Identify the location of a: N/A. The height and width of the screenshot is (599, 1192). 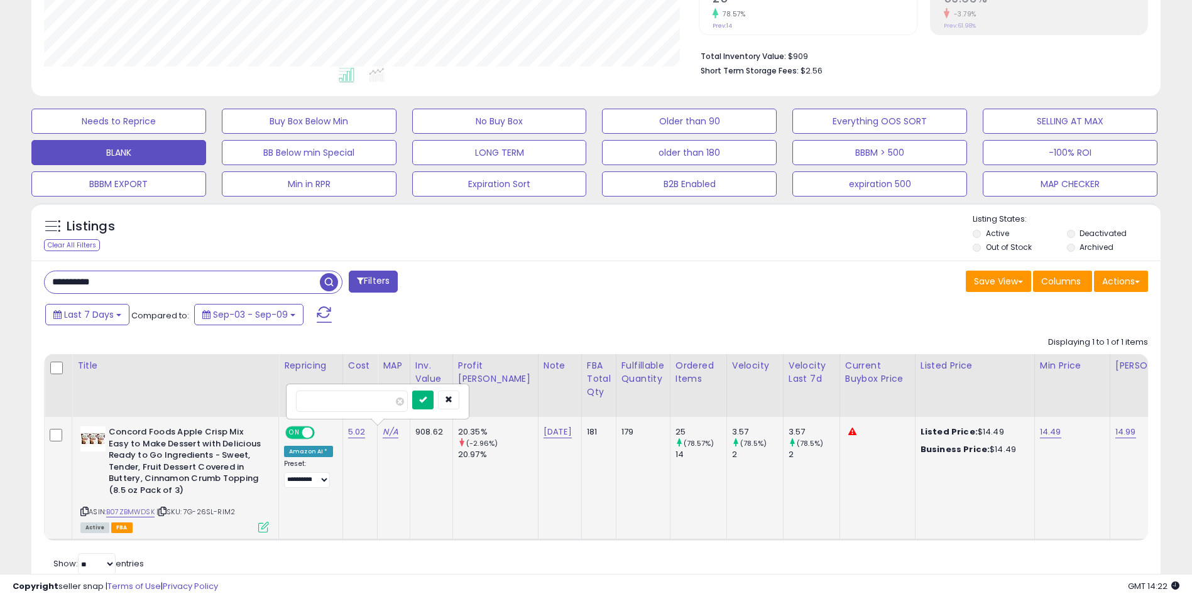
(390, 432).